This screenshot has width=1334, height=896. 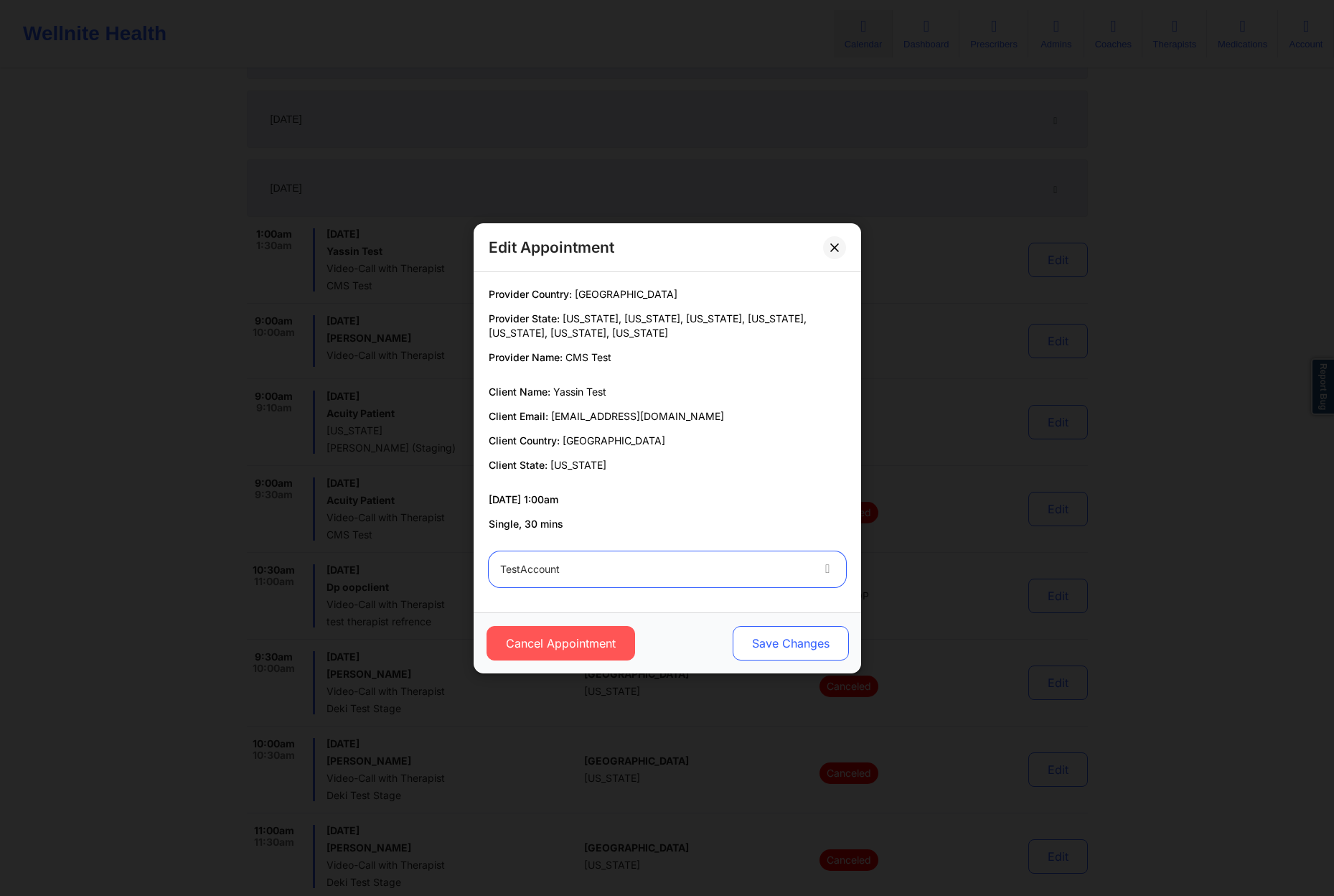 What do you see at coordinates (667, 441) in the screenshot?
I see `p: Client Country:` at bounding box center [667, 441].